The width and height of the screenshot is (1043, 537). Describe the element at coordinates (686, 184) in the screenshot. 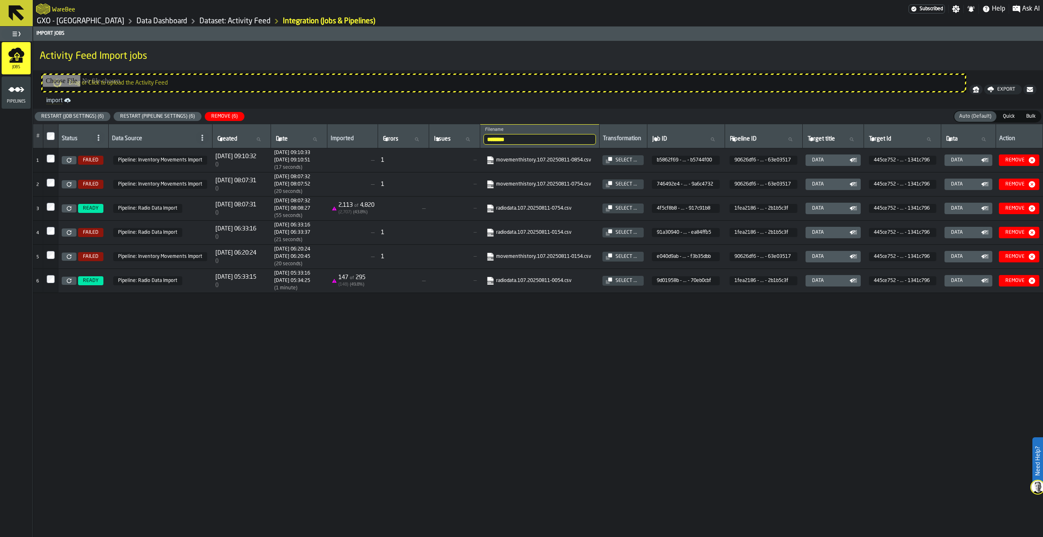

I see `span: 746492e4-319f-4a49-9f6b-8c9c9a6c4732` at that location.